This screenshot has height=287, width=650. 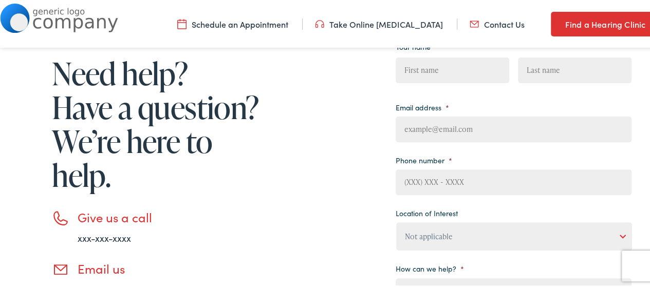 I want to click on h3: Email us, so click(x=170, y=267).